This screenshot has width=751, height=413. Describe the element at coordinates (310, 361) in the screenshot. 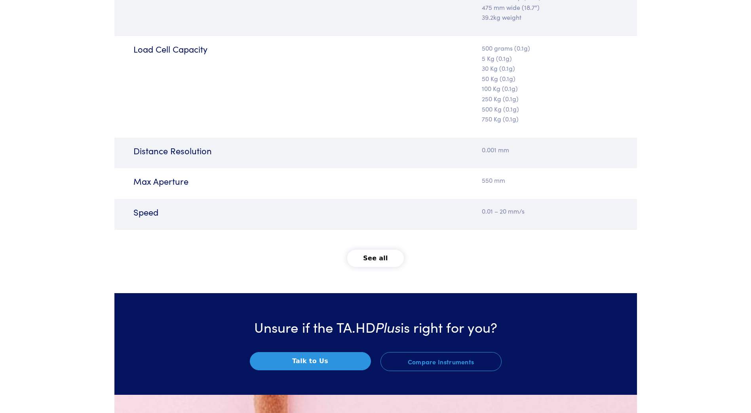

I see `button: Talk to Us` at that location.